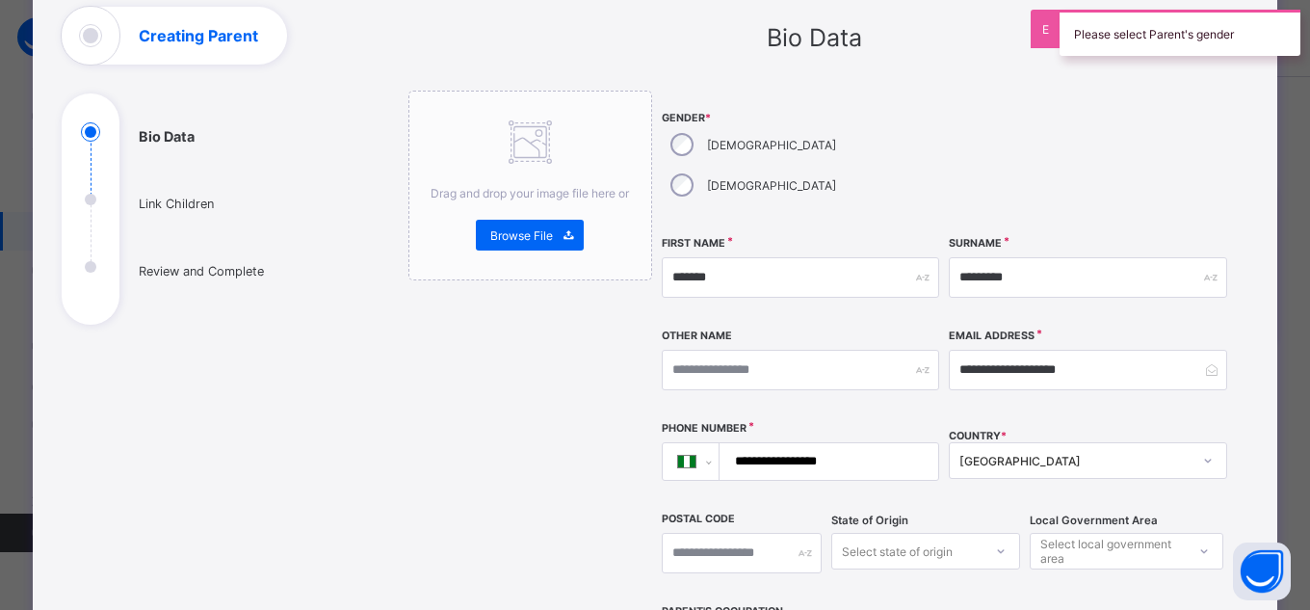 Image resolution: width=1310 pixels, height=610 pixels. I want to click on span: Bio Data, so click(814, 38).